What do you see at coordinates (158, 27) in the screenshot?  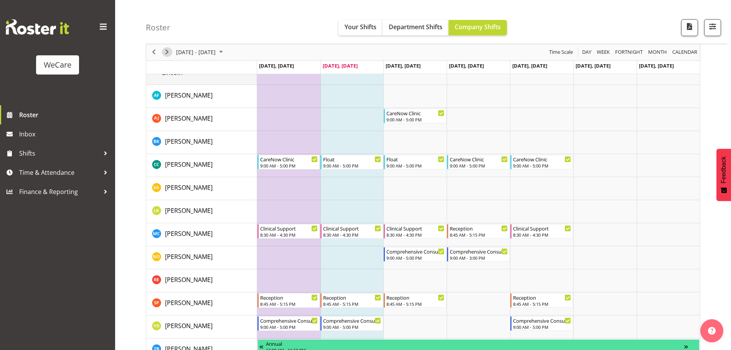 I see `h4: Roster` at bounding box center [158, 27].